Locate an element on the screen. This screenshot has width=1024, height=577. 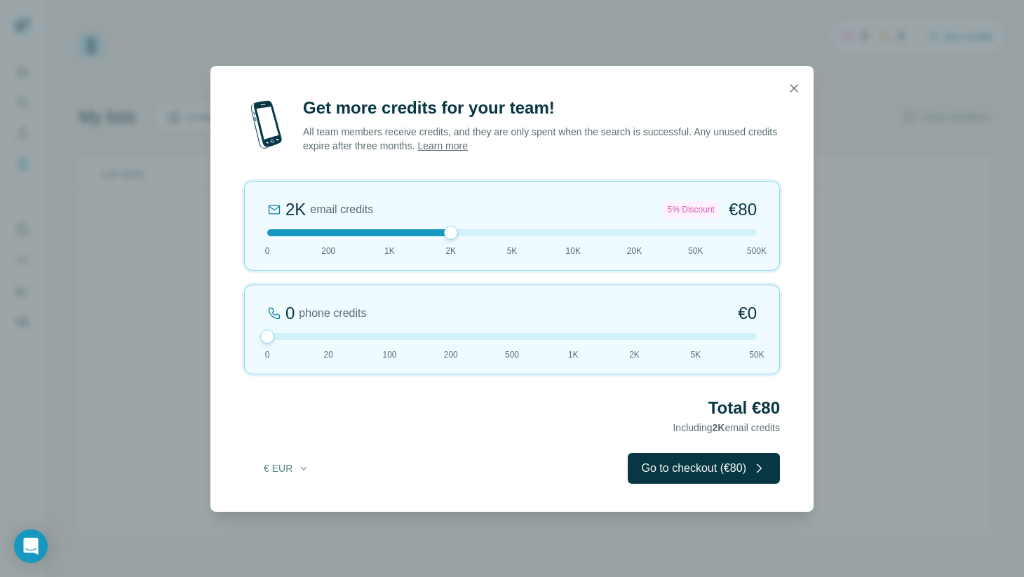
div: 5% Discount is located at coordinates (691, 210).